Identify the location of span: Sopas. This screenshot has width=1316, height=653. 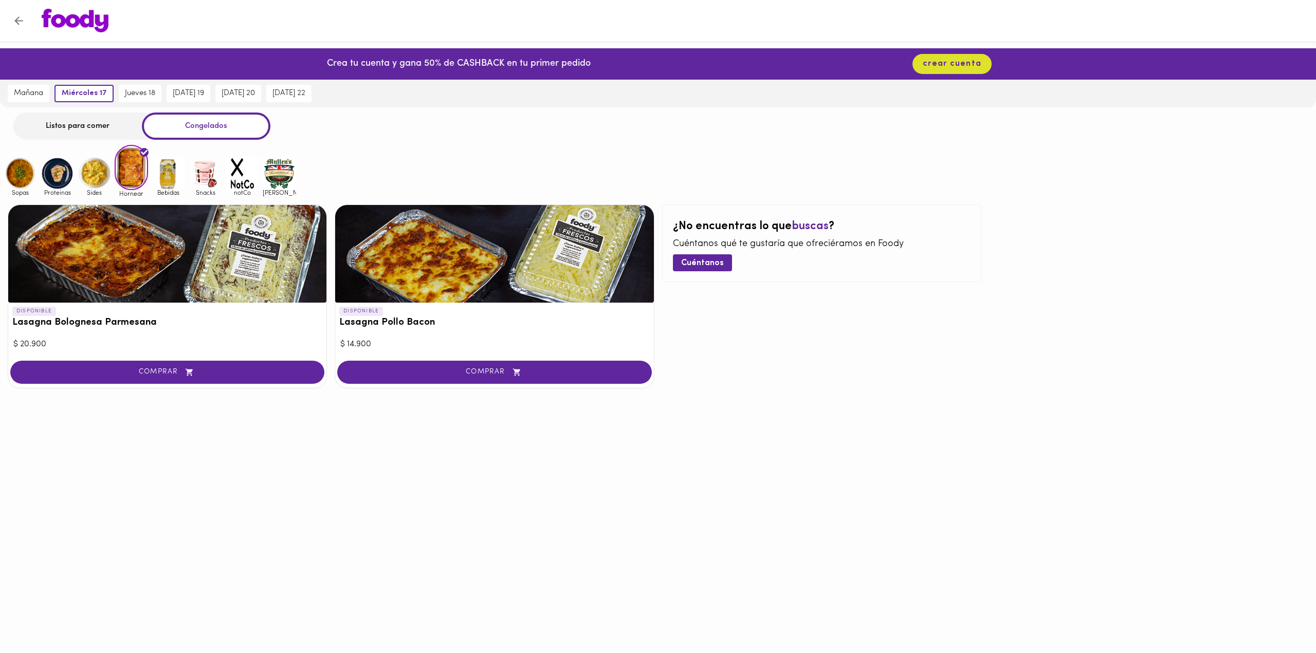
(20, 192).